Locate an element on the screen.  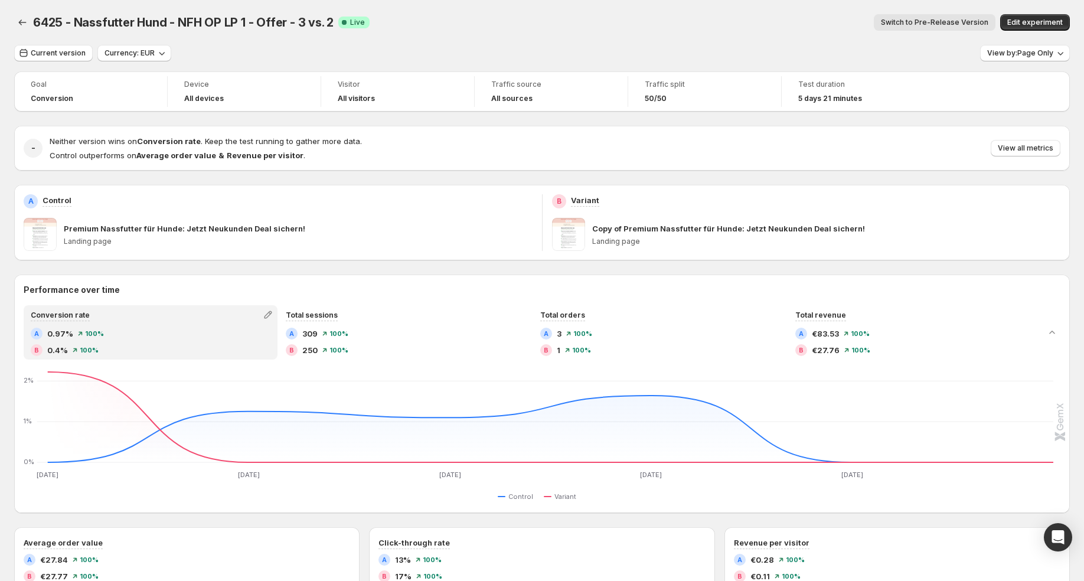
span: Edit experiment is located at coordinates (1035, 22).